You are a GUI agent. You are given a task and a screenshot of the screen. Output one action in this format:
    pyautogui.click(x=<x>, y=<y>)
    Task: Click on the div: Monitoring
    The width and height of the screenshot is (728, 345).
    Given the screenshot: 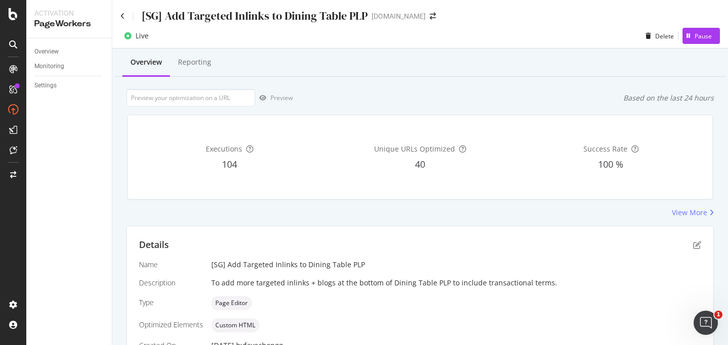 What is the action you would take?
    pyautogui.click(x=49, y=66)
    